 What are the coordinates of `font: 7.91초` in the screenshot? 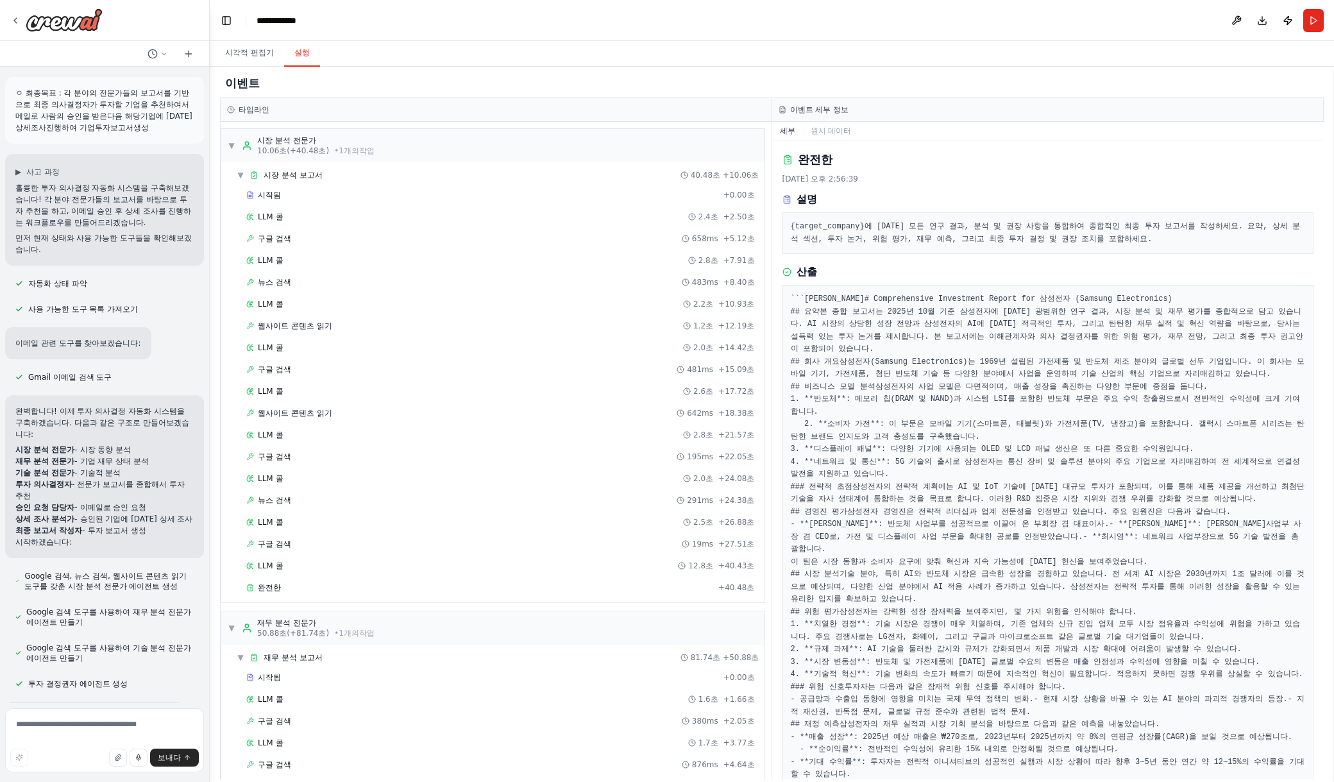 It's located at (742, 260).